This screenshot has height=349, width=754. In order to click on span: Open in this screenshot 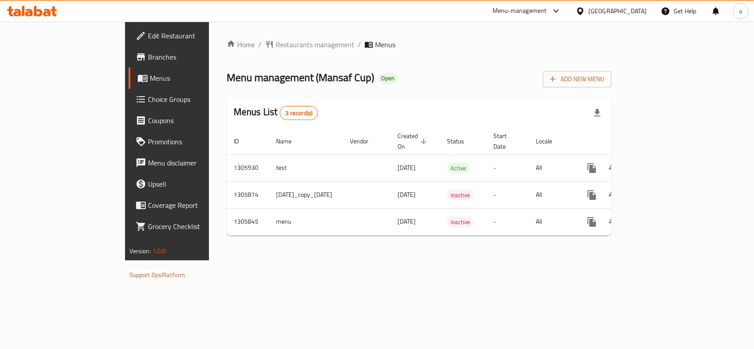, I will do `click(388, 78)`.